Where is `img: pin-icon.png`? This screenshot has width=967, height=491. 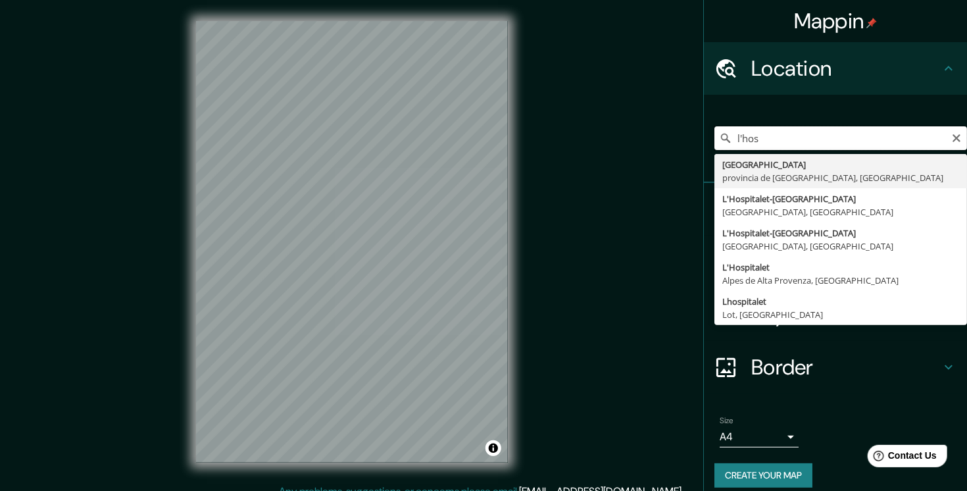 img: pin-icon.png is located at coordinates (871, 23).